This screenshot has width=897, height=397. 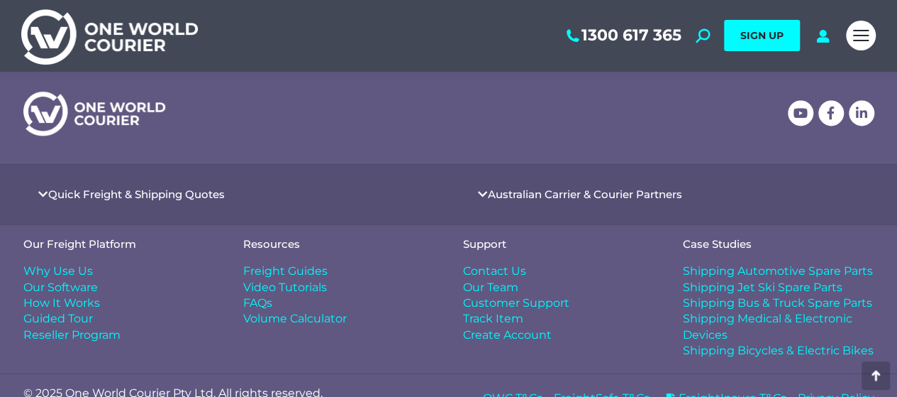 I want to click on span: Guided Tour, so click(x=58, y=318).